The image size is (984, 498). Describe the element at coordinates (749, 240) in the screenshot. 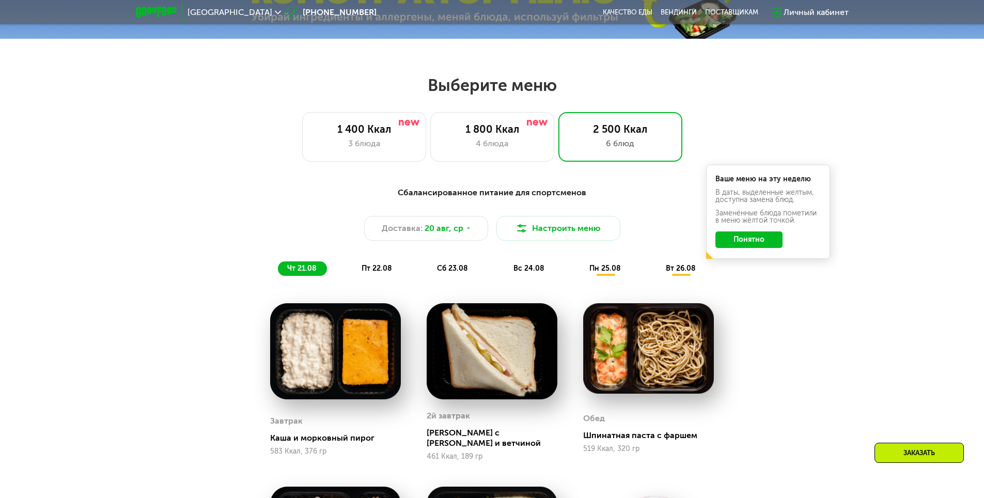

I see `button: Понятно` at that location.